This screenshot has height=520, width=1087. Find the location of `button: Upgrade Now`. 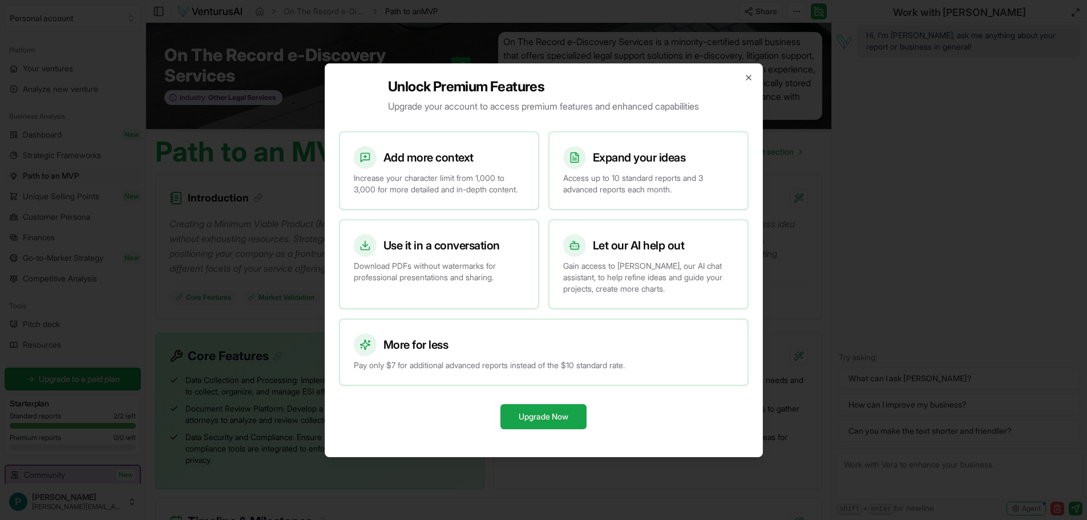

button: Upgrade Now is located at coordinates (543, 416).